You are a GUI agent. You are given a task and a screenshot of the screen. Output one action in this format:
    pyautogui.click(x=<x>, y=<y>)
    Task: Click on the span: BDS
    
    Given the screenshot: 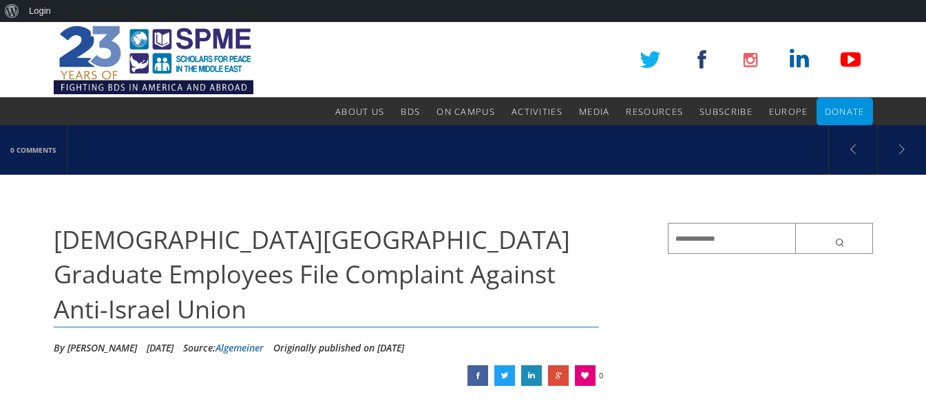 What is the action you would take?
    pyautogui.click(x=410, y=112)
    